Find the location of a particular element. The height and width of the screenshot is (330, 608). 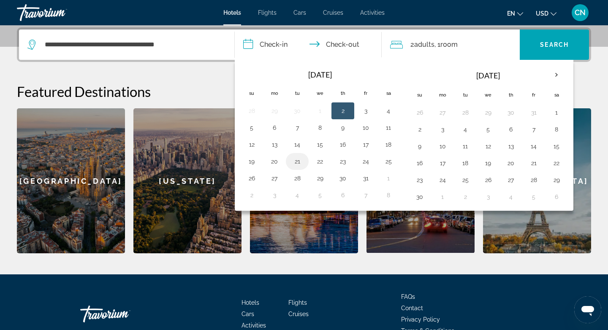

button: Day 16 is located at coordinates (343, 145).